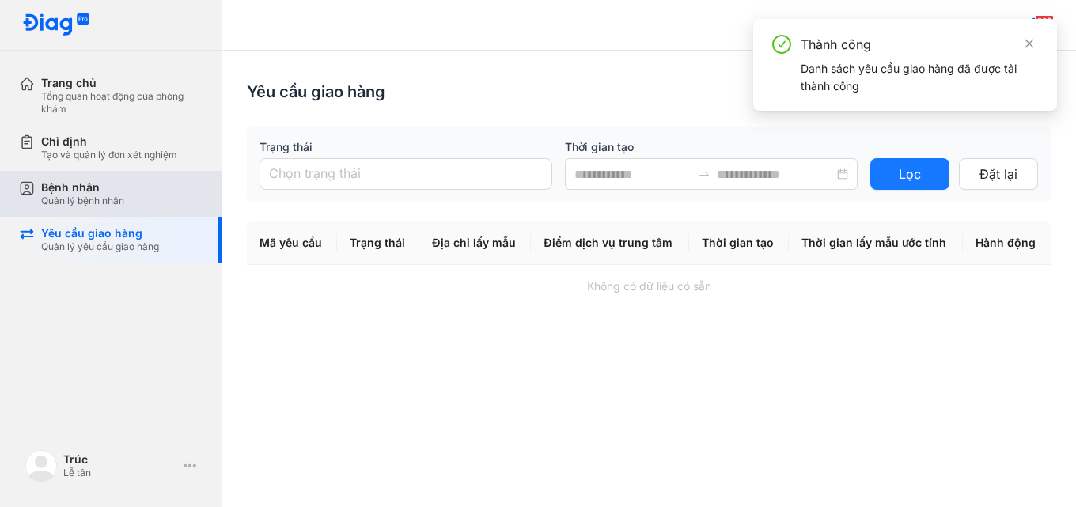 This screenshot has width=1076, height=507. I want to click on th: Thời gian tạo, so click(739, 243).